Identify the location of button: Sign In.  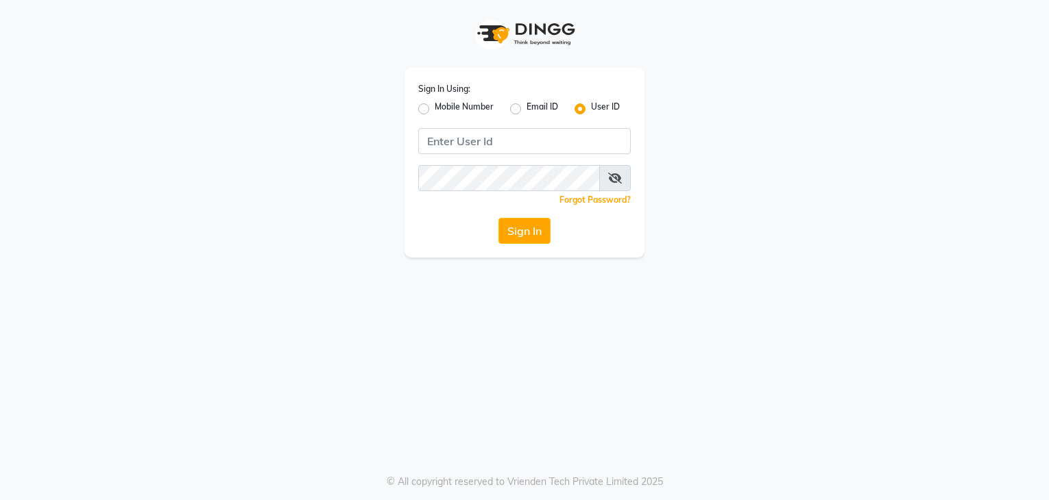
(524, 231).